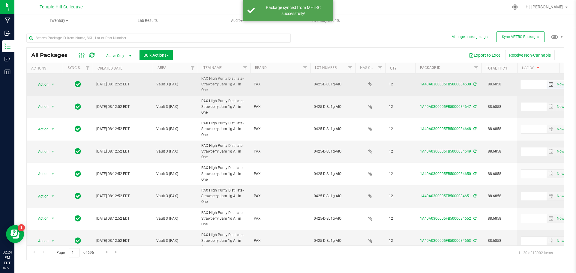  Describe the element at coordinates (446, 84) in the screenshot. I see `a: 1A40A0300005FB5000084630` at that location.